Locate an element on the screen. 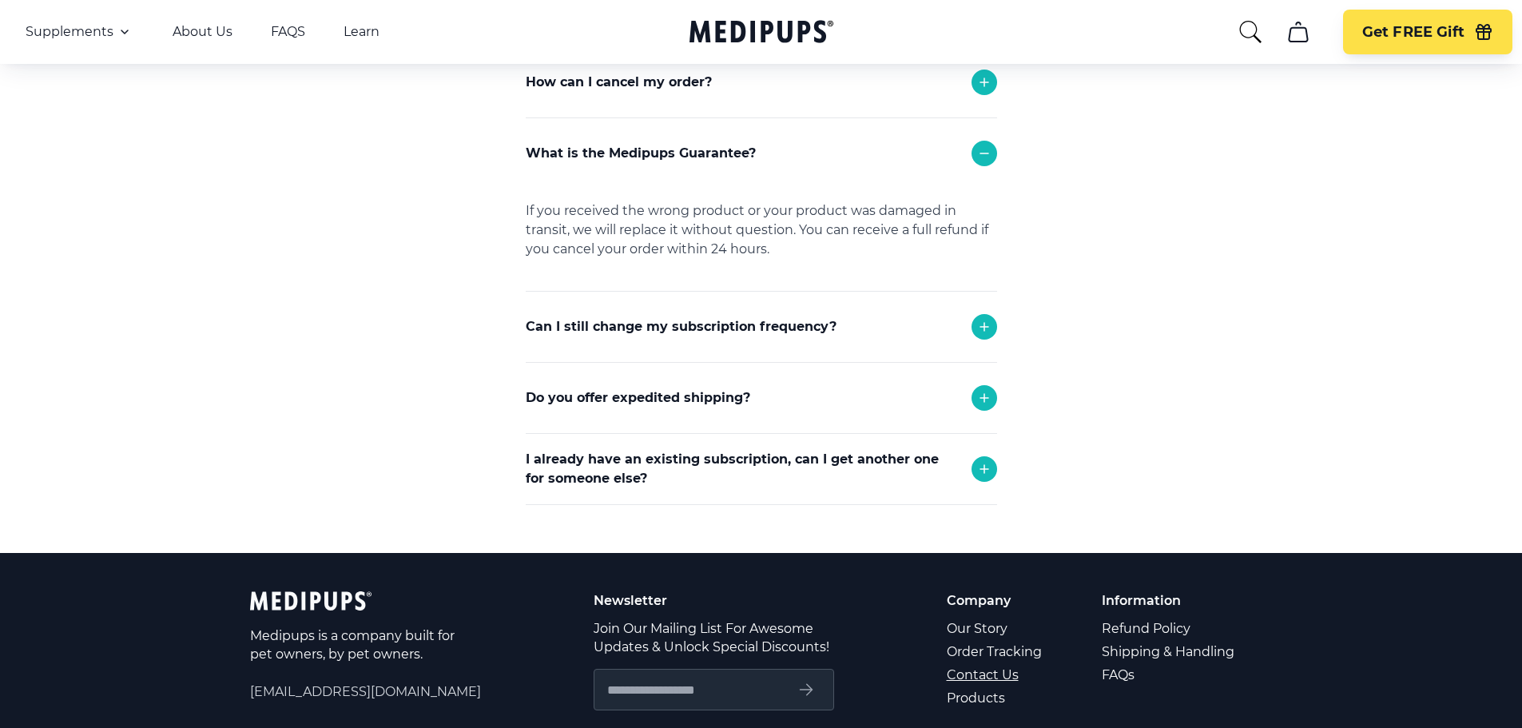  a: Products is located at coordinates (995, 697).